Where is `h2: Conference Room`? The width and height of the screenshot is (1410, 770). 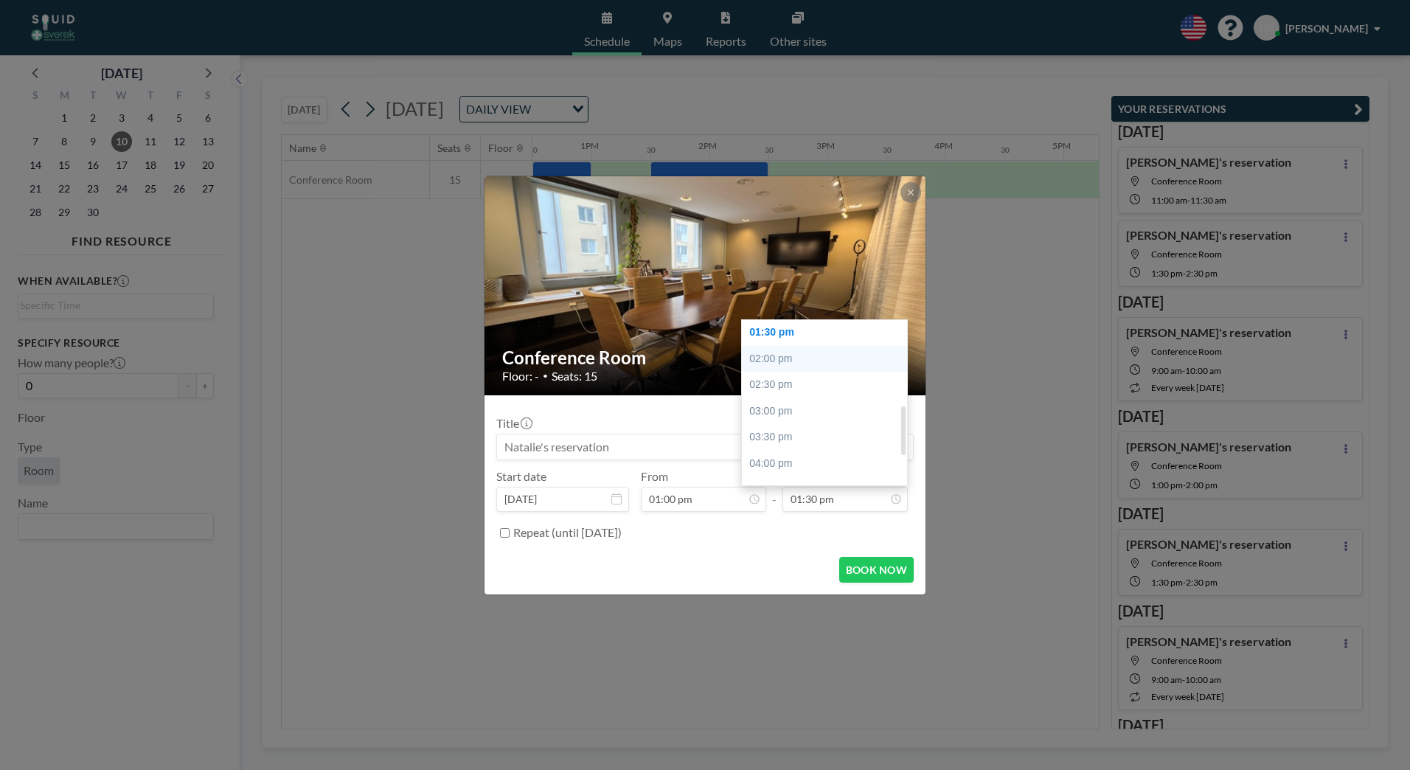
h2: Conference Room is located at coordinates (706, 358).